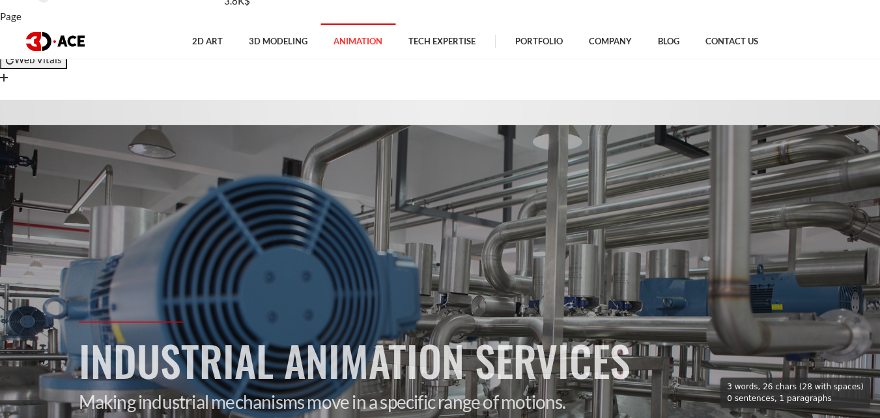 This screenshot has height=418, width=880. What do you see at coordinates (38, 59) in the screenshot?
I see `span: Web Vitals` at bounding box center [38, 59].